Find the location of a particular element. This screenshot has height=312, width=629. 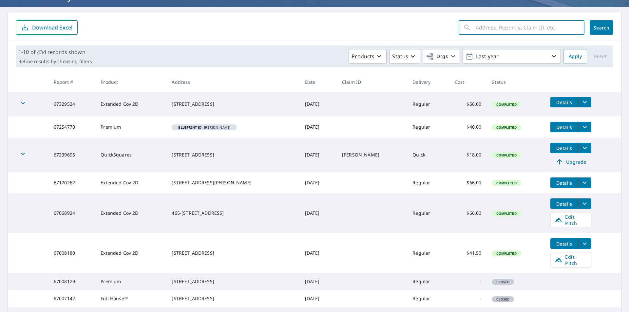

span: Apply is located at coordinates (576, 56).